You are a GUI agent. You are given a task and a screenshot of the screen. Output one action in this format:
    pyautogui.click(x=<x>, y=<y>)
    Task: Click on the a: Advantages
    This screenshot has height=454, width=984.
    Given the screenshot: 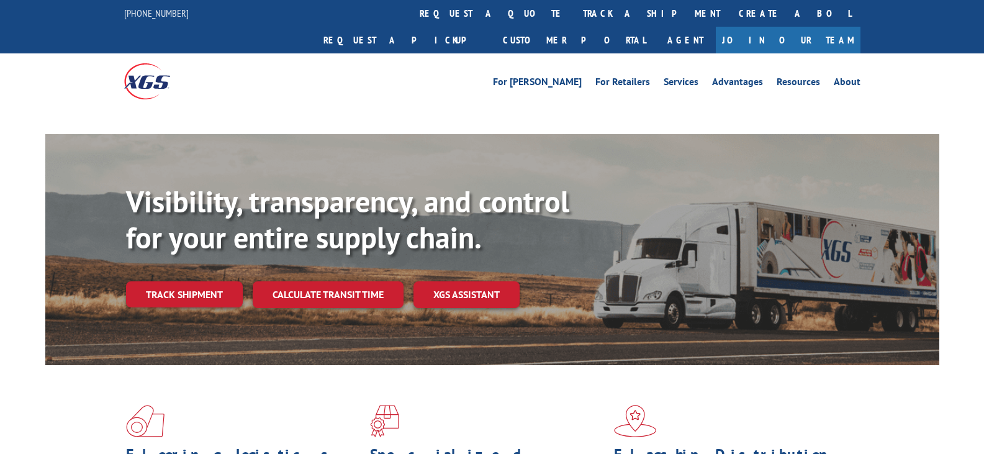 What is the action you would take?
    pyautogui.click(x=737, y=84)
    